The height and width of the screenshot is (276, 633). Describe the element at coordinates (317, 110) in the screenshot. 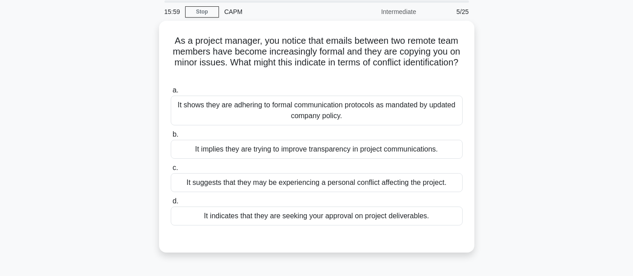

I see `div: It shows they are adhering to formal communication protocols as mandated by updated company policy.` at that location.